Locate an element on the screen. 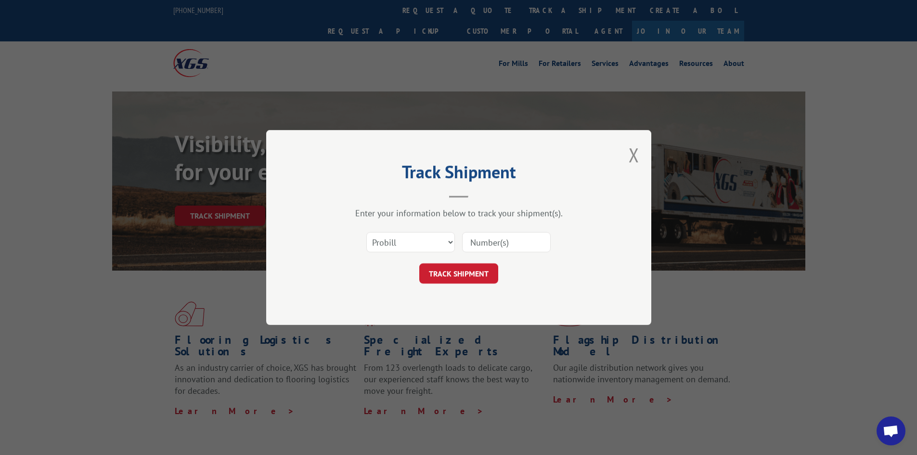 The height and width of the screenshot is (455, 917). a: Open chat is located at coordinates (891, 431).